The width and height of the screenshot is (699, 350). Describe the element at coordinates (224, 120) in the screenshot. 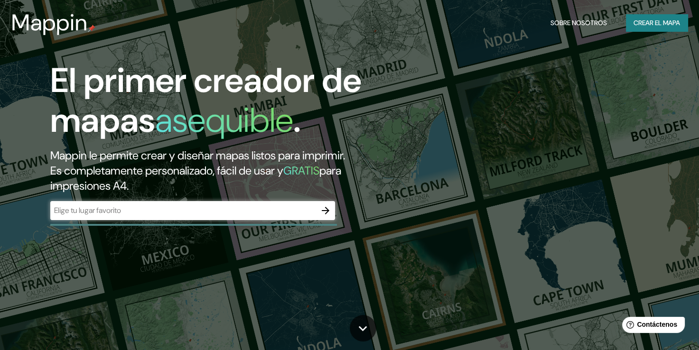

I see `h1: asequible` at that location.